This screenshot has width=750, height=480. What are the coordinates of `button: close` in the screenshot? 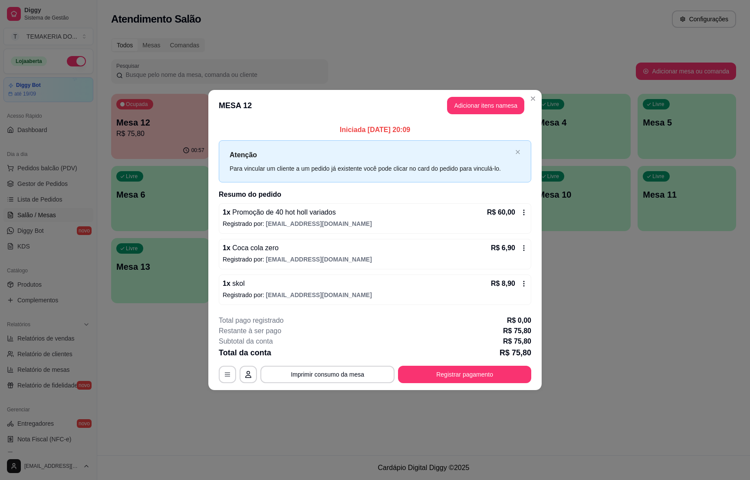 It's located at (518, 152).